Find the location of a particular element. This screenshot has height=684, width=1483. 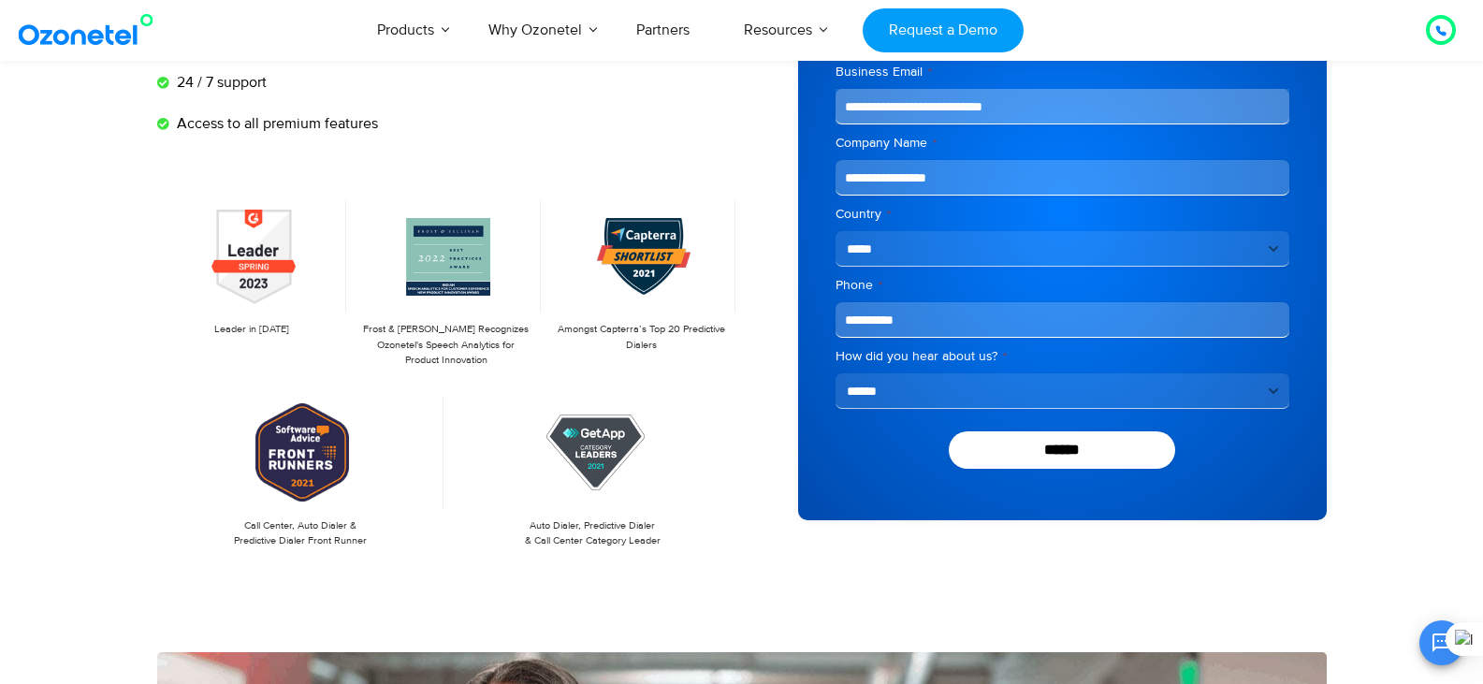

label: Phone is located at coordinates (1062, 285).